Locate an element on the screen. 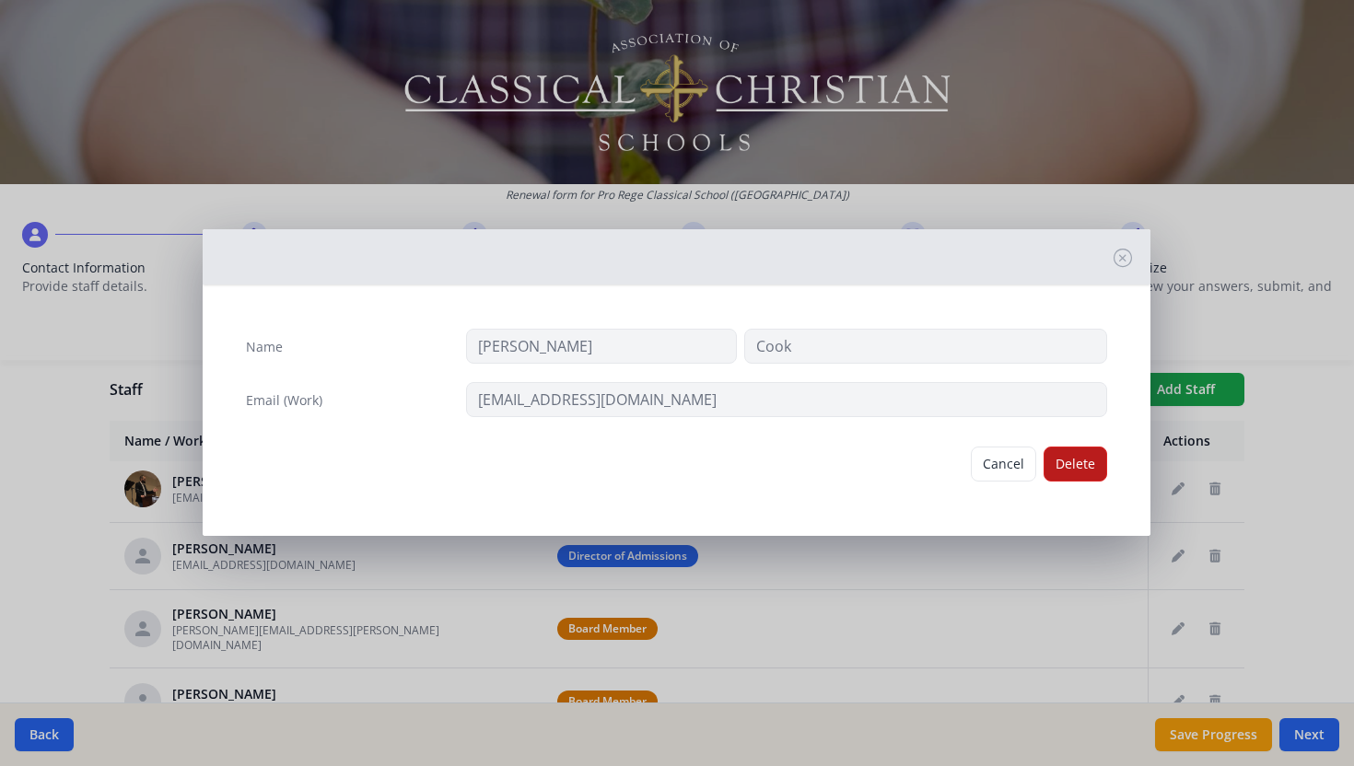  input: contact@site.com is located at coordinates (787, 400).